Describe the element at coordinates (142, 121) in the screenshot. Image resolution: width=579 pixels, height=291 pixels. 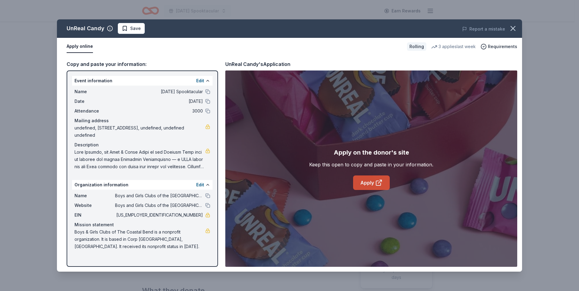
I see `div: Mailing address` at that location.